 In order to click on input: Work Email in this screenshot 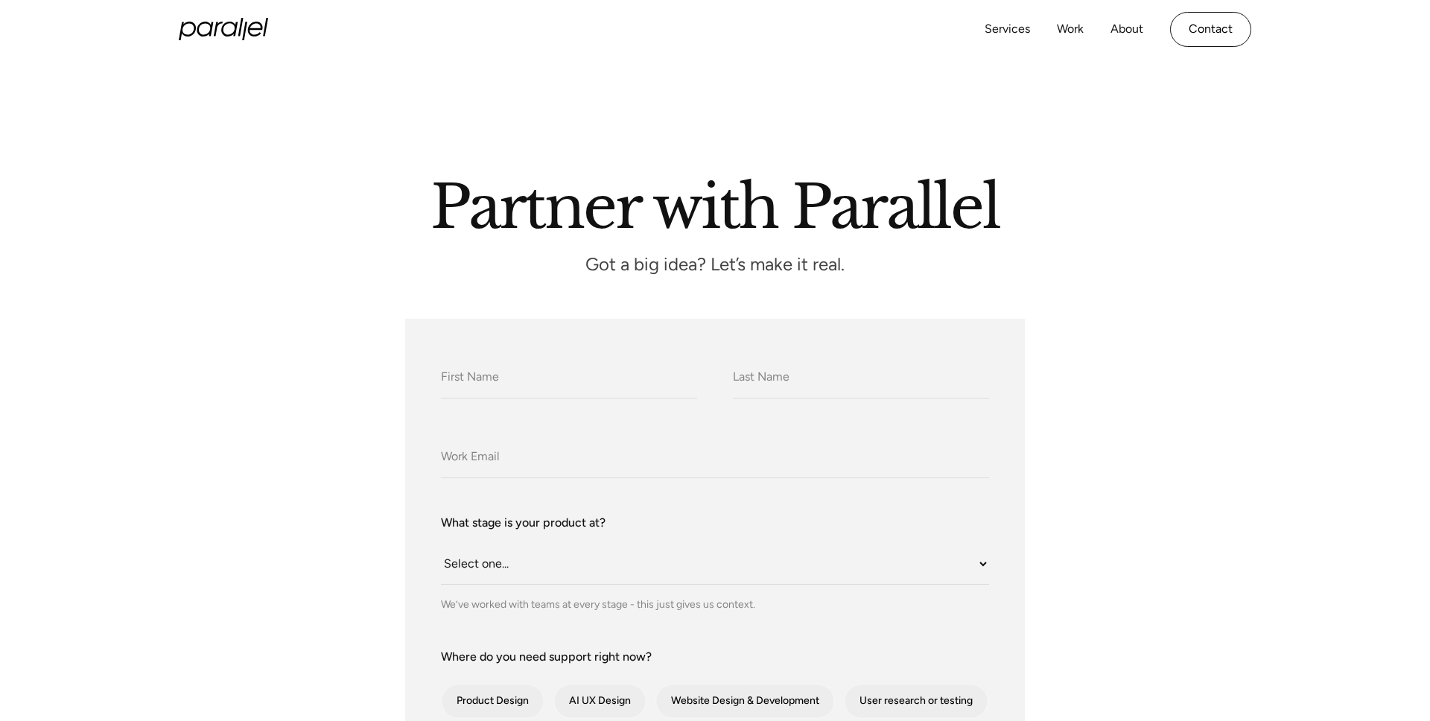, I will do `click(715, 457)`.